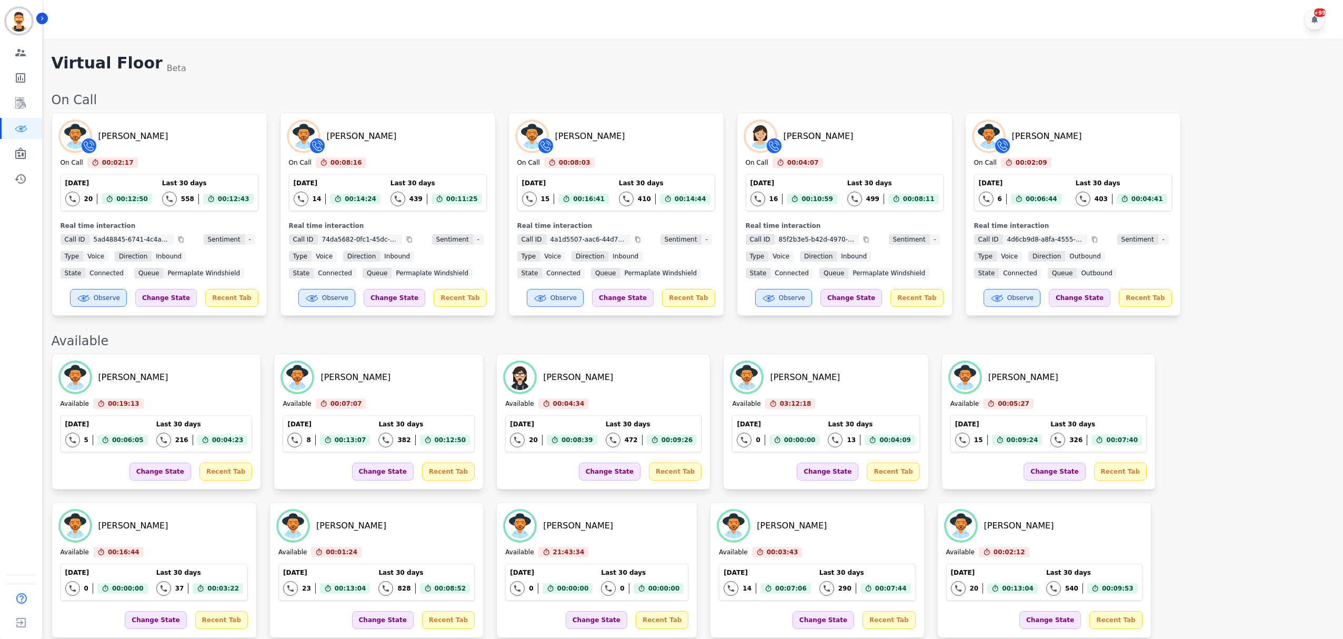  Describe the element at coordinates (1122, 440) in the screenshot. I see `span: 00:07:40` at that location.